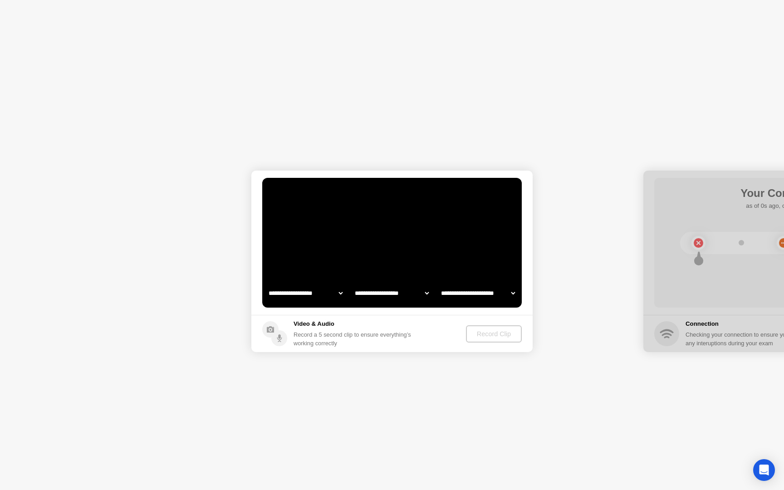 Image resolution: width=784 pixels, height=490 pixels. Describe the element at coordinates (354, 339) in the screenshot. I see `div: Record a 5 second clip to ensure everything’s working correctly` at that location.